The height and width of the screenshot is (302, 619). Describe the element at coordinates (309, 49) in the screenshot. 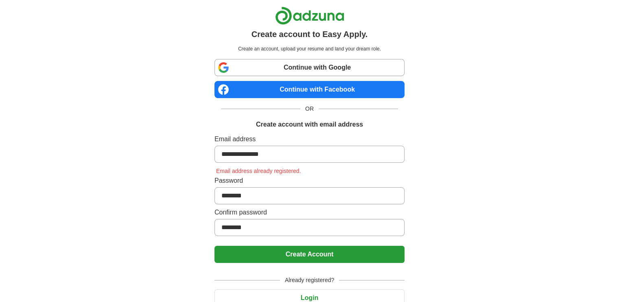

I see `p: Create an account, upload your resume and land your dream role.` at that location.